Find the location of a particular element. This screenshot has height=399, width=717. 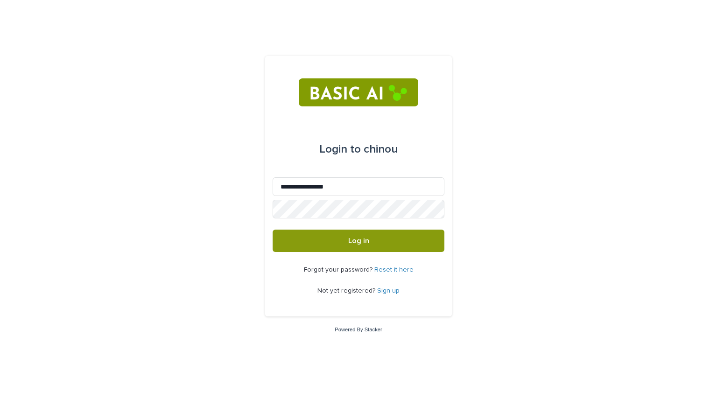

span: Not yet registered? is located at coordinates (348, 291).